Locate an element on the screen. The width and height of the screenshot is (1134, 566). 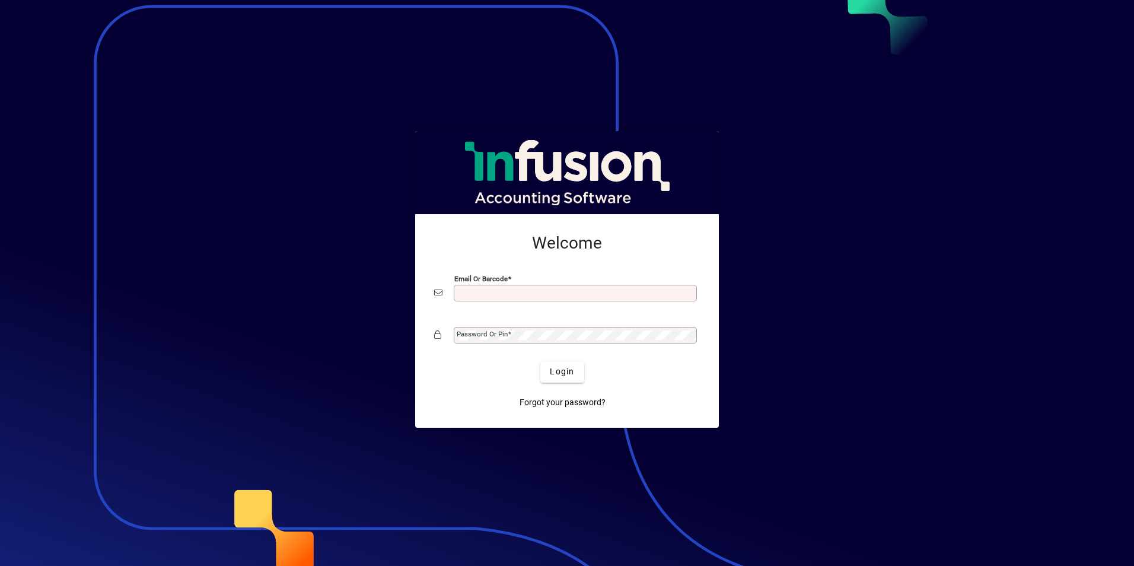
mat-label: Email or Barcode is located at coordinates (481, 278).